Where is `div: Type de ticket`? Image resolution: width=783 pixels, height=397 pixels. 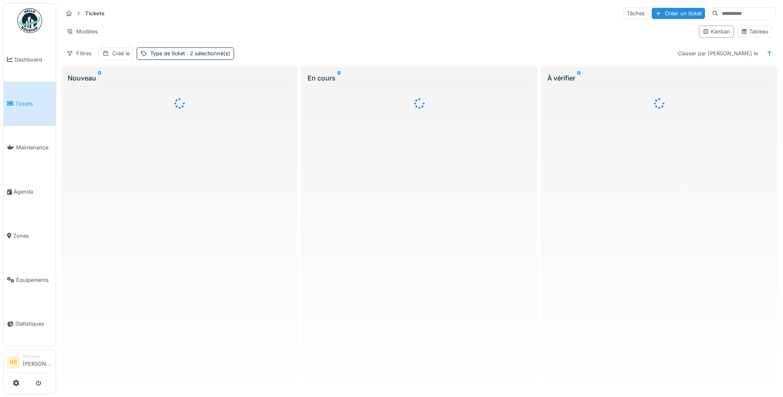
div: Type de ticket is located at coordinates (190, 53).